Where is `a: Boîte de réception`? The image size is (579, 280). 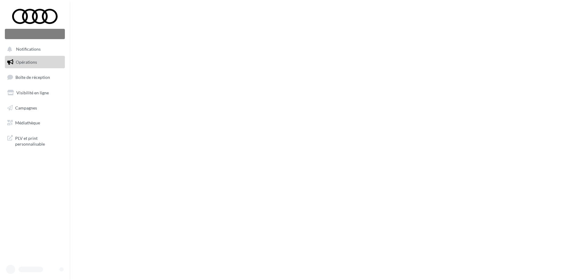
a: Boîte de réception is located at coordinates (35, 77).